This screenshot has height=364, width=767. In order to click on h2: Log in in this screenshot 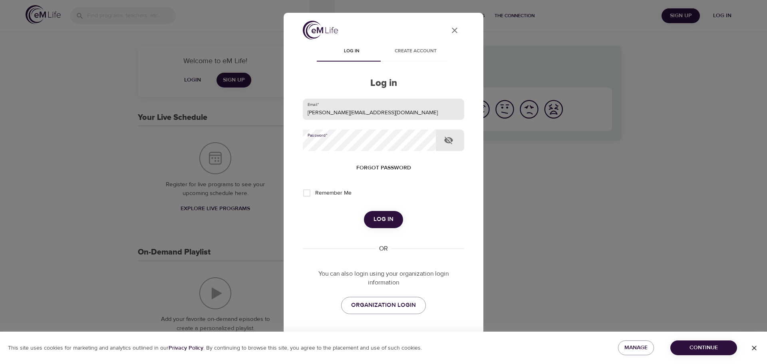, I will do `click(384, 83)`.